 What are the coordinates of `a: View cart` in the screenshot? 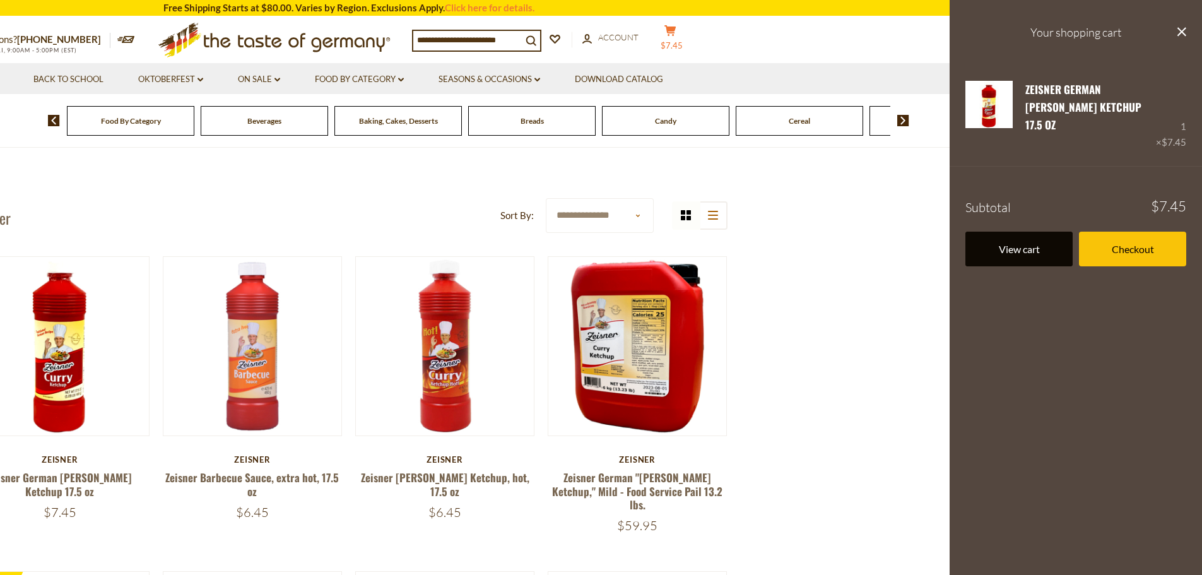 It's located at (1019, 249).